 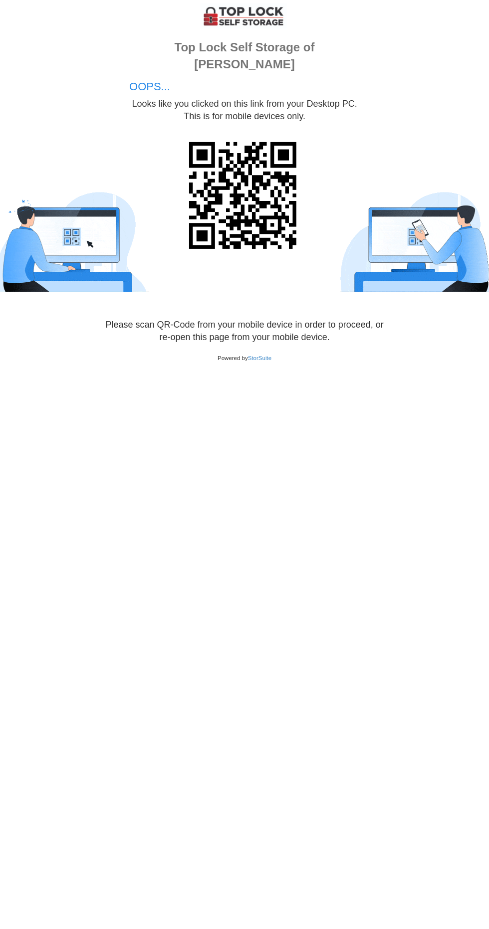 I want to click on p: Please scan QR-Code from your mobile device in order to proceed, or re-open this page from your m..., so click(x=244, y=331).